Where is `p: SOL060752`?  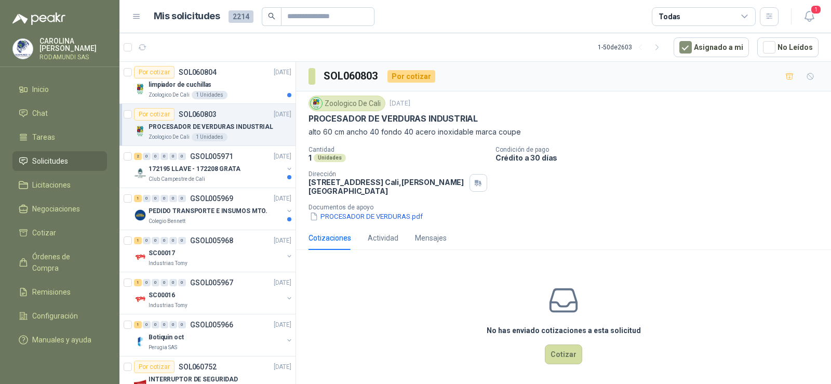 p: SOL060752 is located at coordinates (197, 367).